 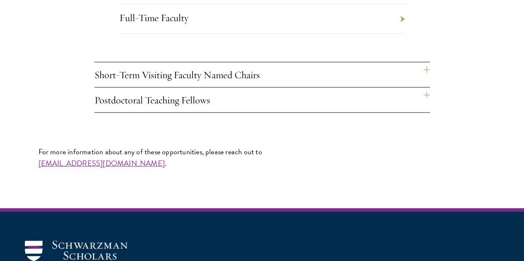 I want to click on p: For more information about any of these opportunities, please reach out to ., so click(x=262, y=158).